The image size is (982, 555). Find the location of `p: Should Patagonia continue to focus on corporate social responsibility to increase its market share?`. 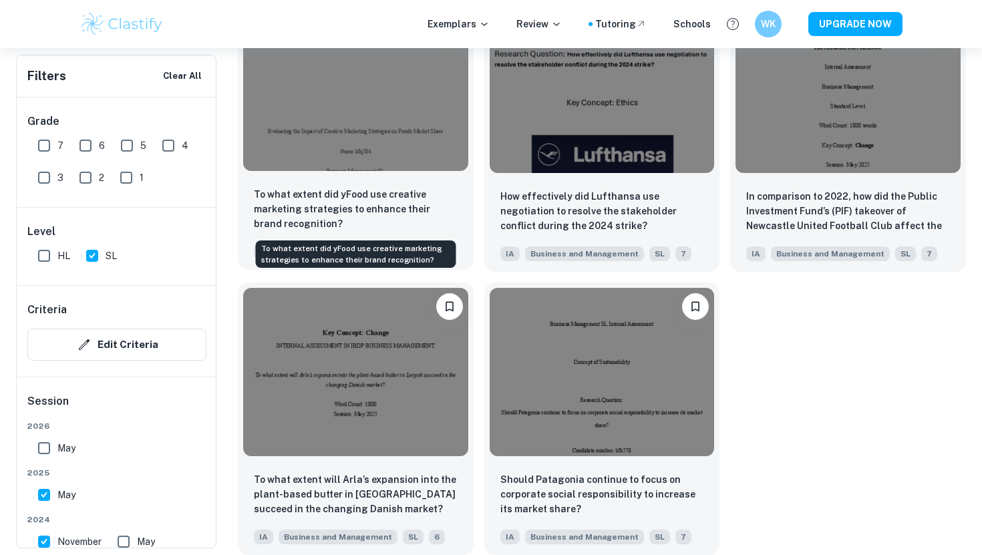

p: Should Patagonia continue to focus on corporate social responsibility to increase its market share? is located at coordinates (602, 494).